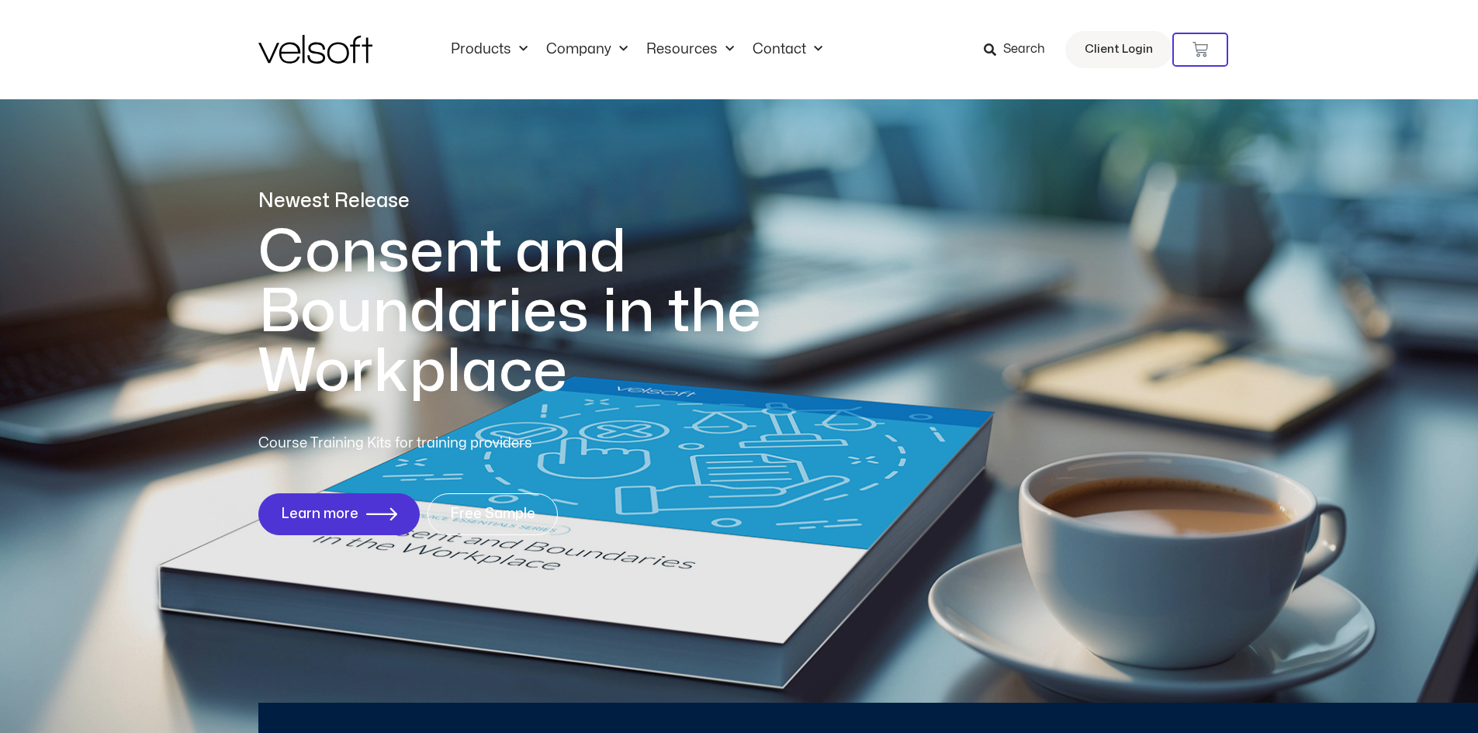 This screenshot has width=1478, height=733. What do you see at coordinates (339, 514) in the screenshot?
I see `a: Learn more` at bounding box center [339, 514].